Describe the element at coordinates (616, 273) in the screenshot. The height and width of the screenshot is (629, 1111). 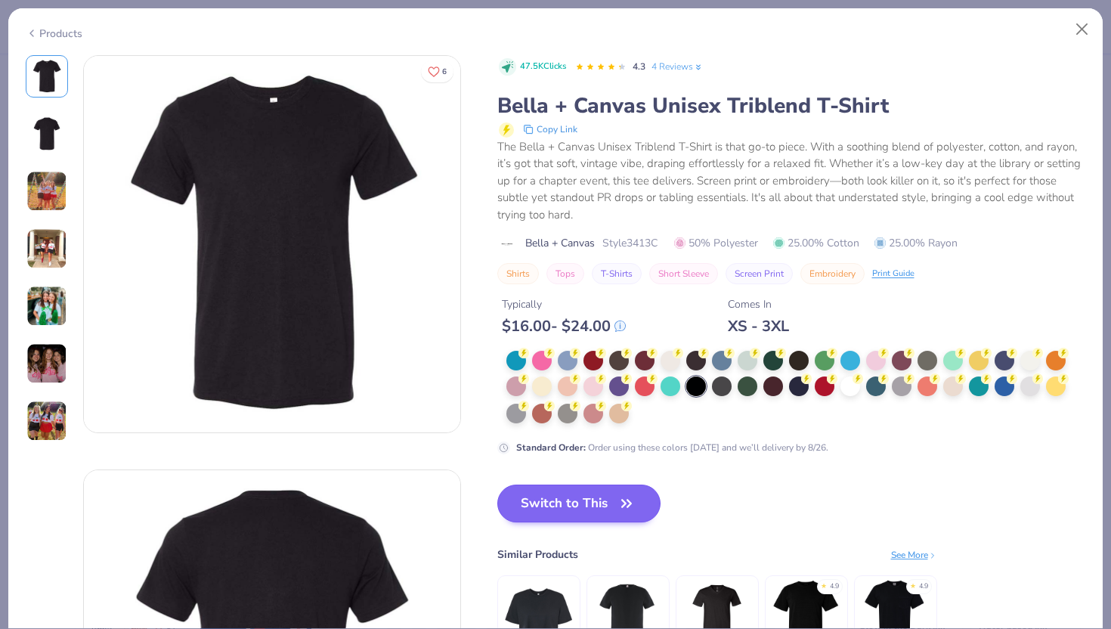
I see `button: T-Shirts` at that location.